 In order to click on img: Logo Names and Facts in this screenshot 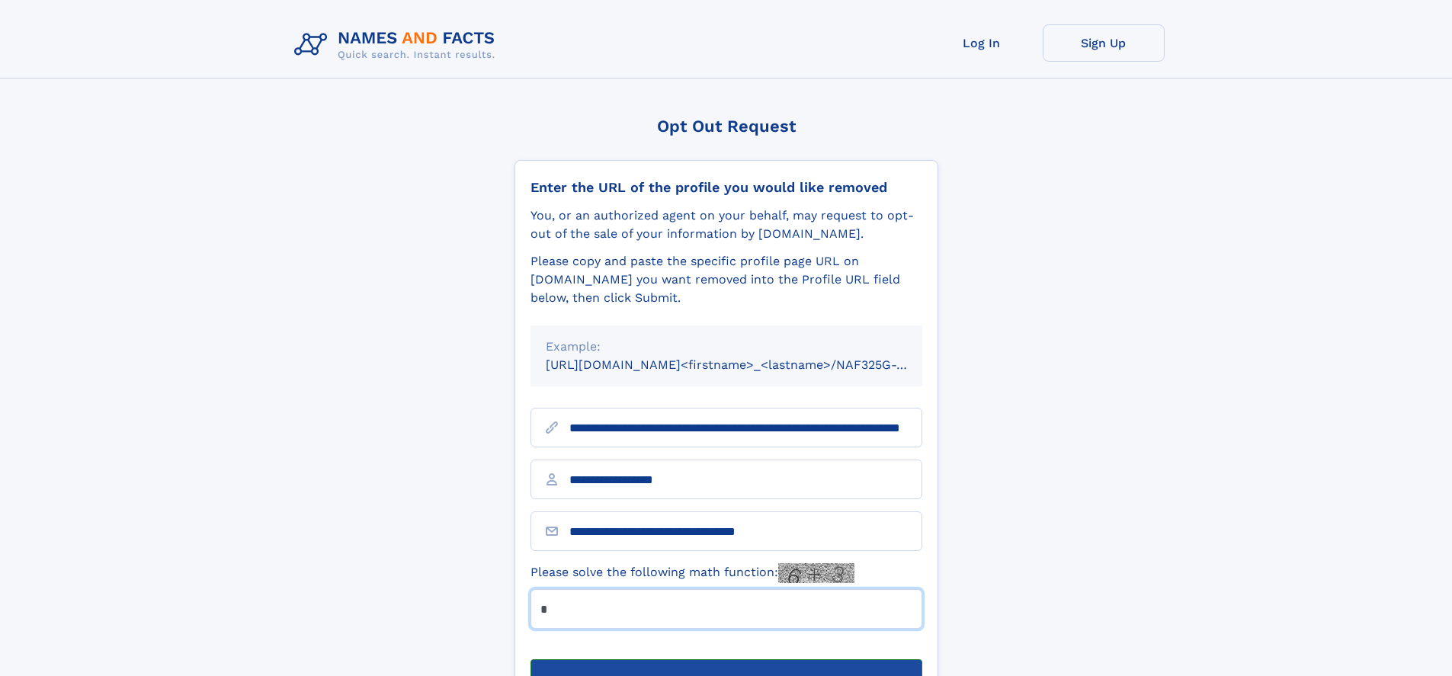, I will do `click(398, 45)`.